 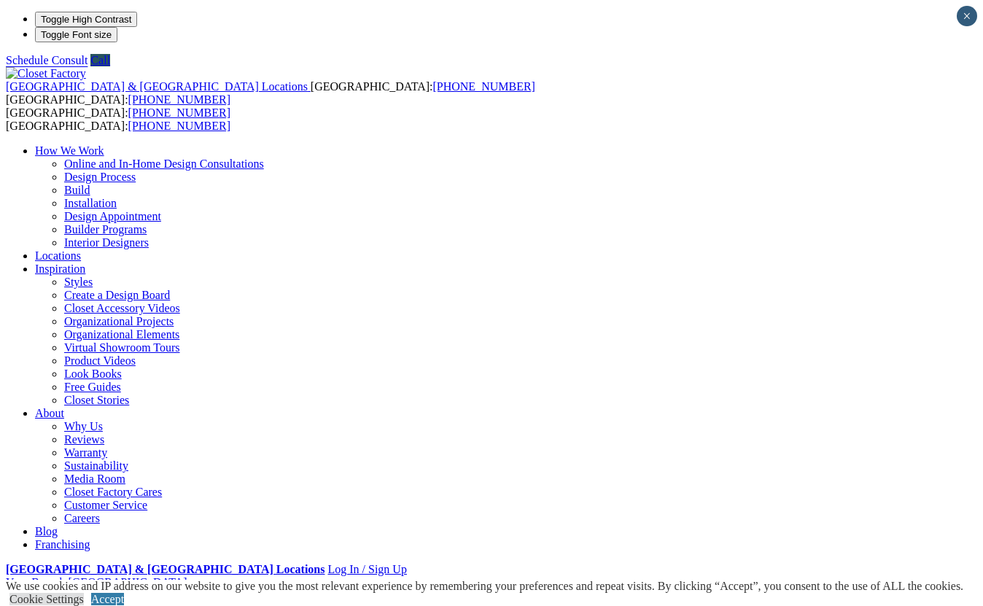 I want to click on a: Why Us, so click(x=83, y=426).